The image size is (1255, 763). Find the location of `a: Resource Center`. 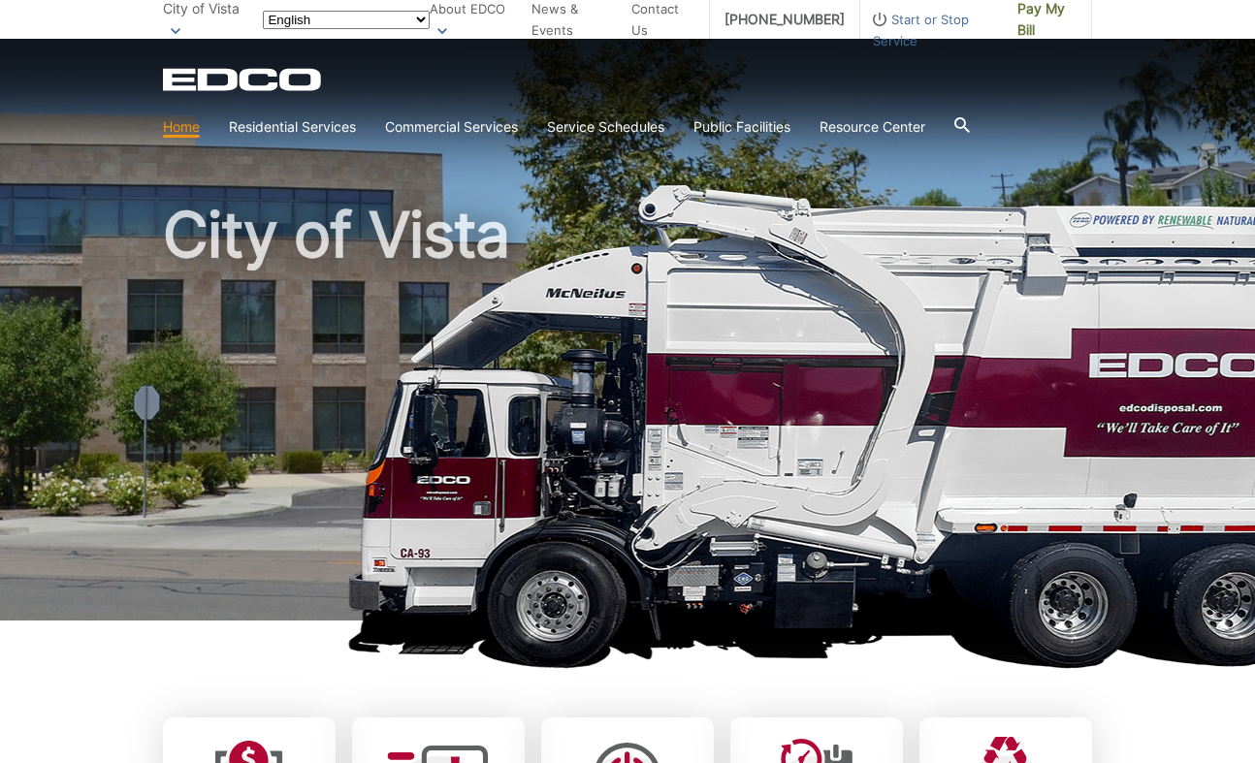

a: Resource Center is located at coordinates (872, 127).